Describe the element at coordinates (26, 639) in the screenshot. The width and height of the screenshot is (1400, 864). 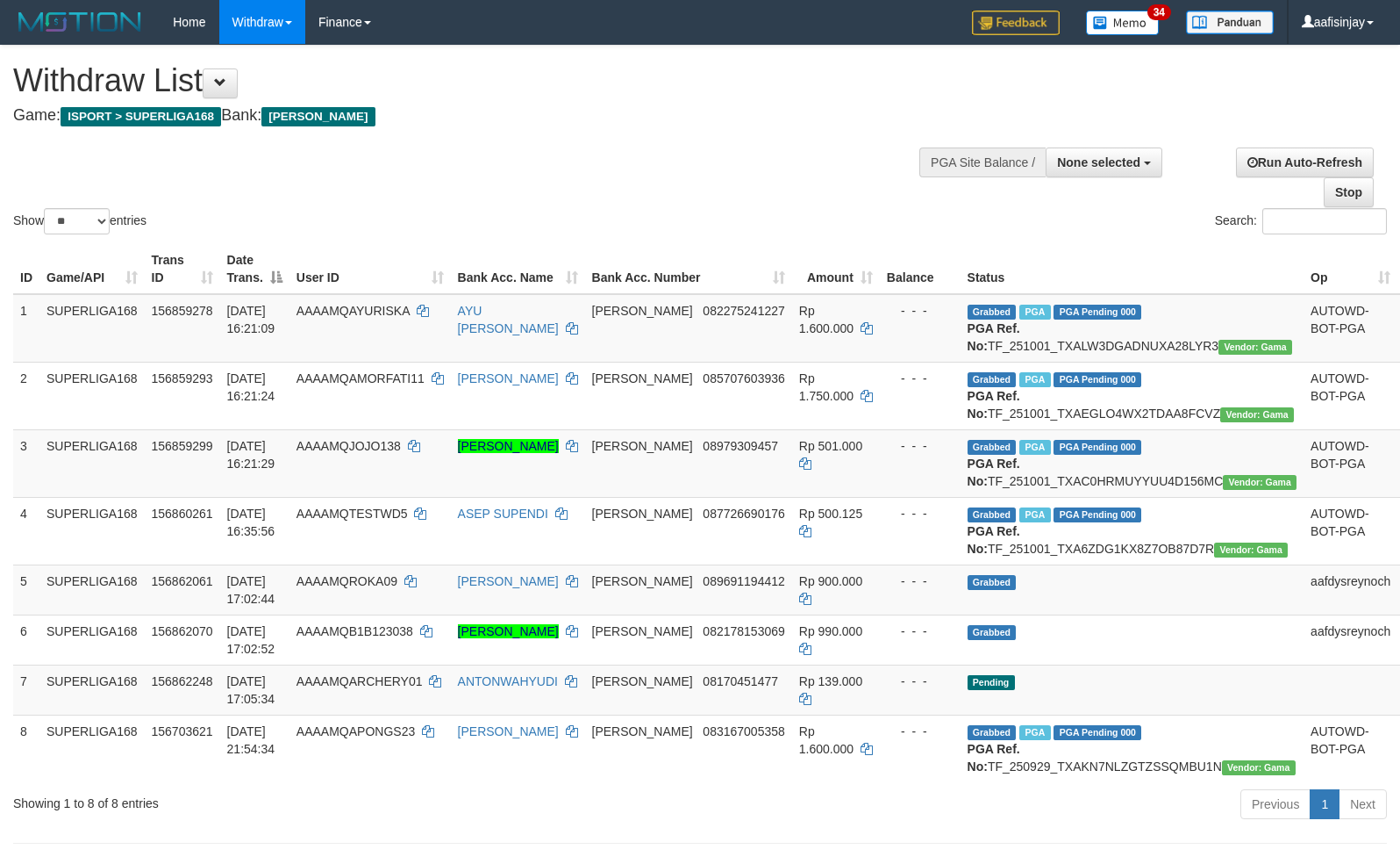
I see `td: 6` at that location.